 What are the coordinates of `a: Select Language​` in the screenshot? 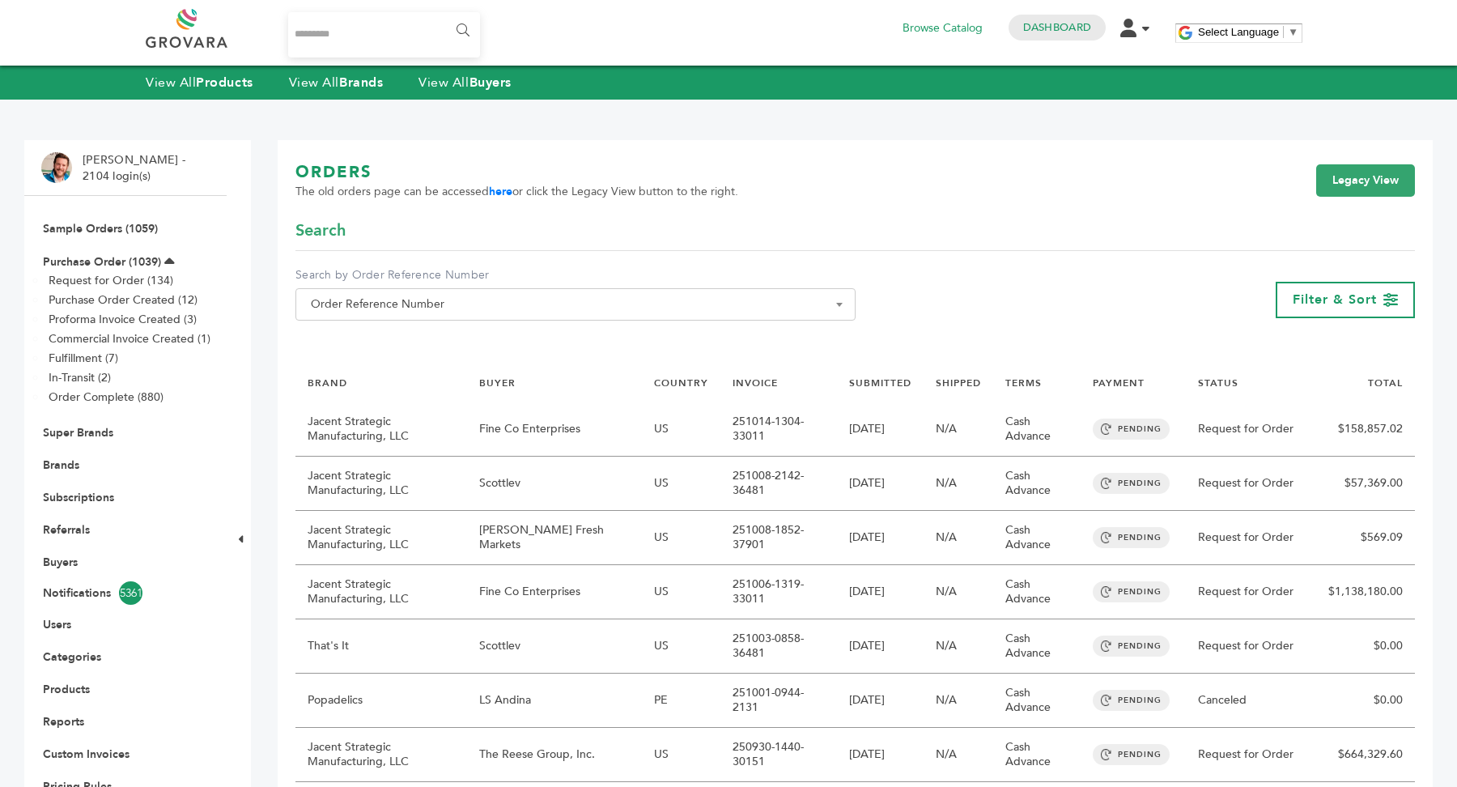 It's located at (1248, 32).